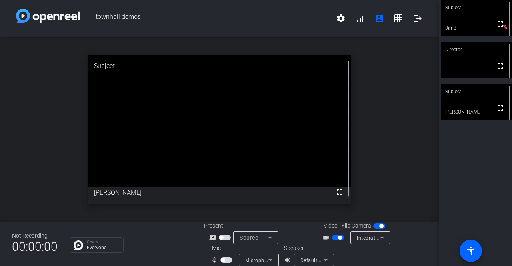 The image size is (512, 266). Describe the element at coordinates (341, 18) in the screenshot. I see `mat-icon: settings` at that location.